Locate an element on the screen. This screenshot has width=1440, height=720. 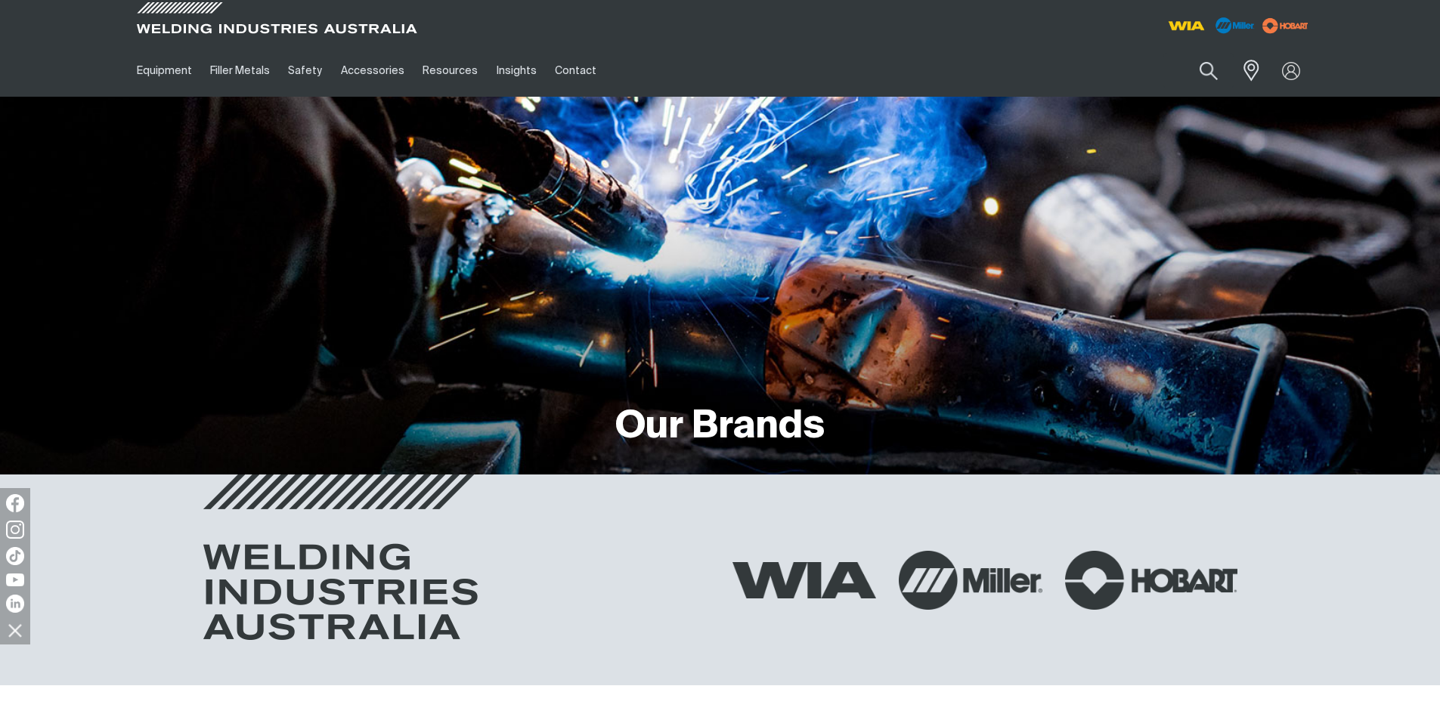
a: Filler Metals is located at coordinates (240, 70).